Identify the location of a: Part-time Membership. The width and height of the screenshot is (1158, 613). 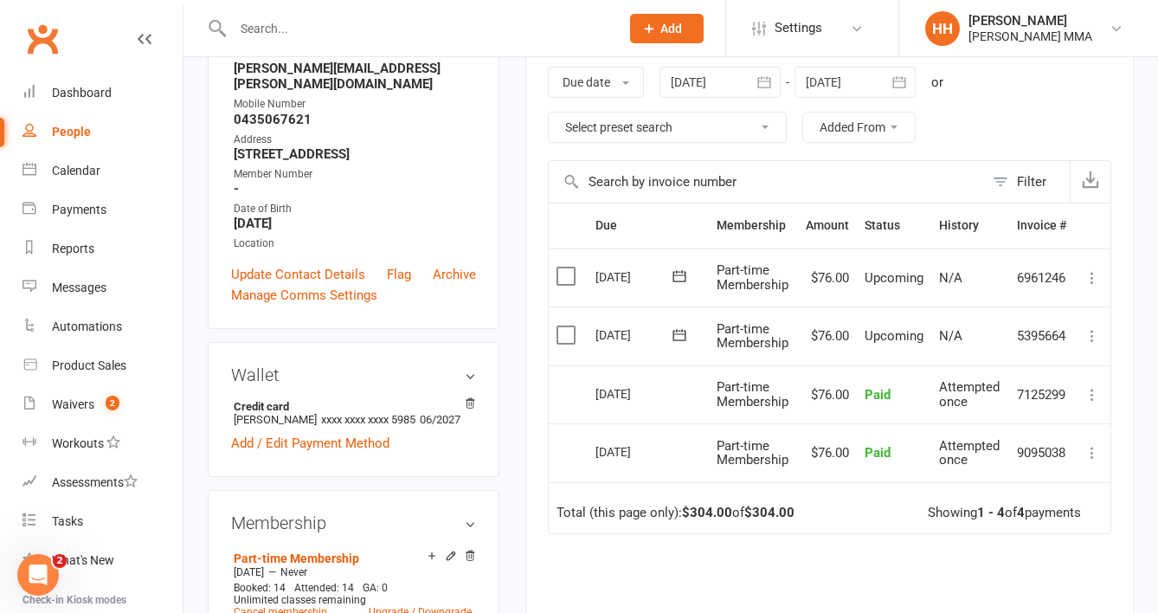
(296, 558).